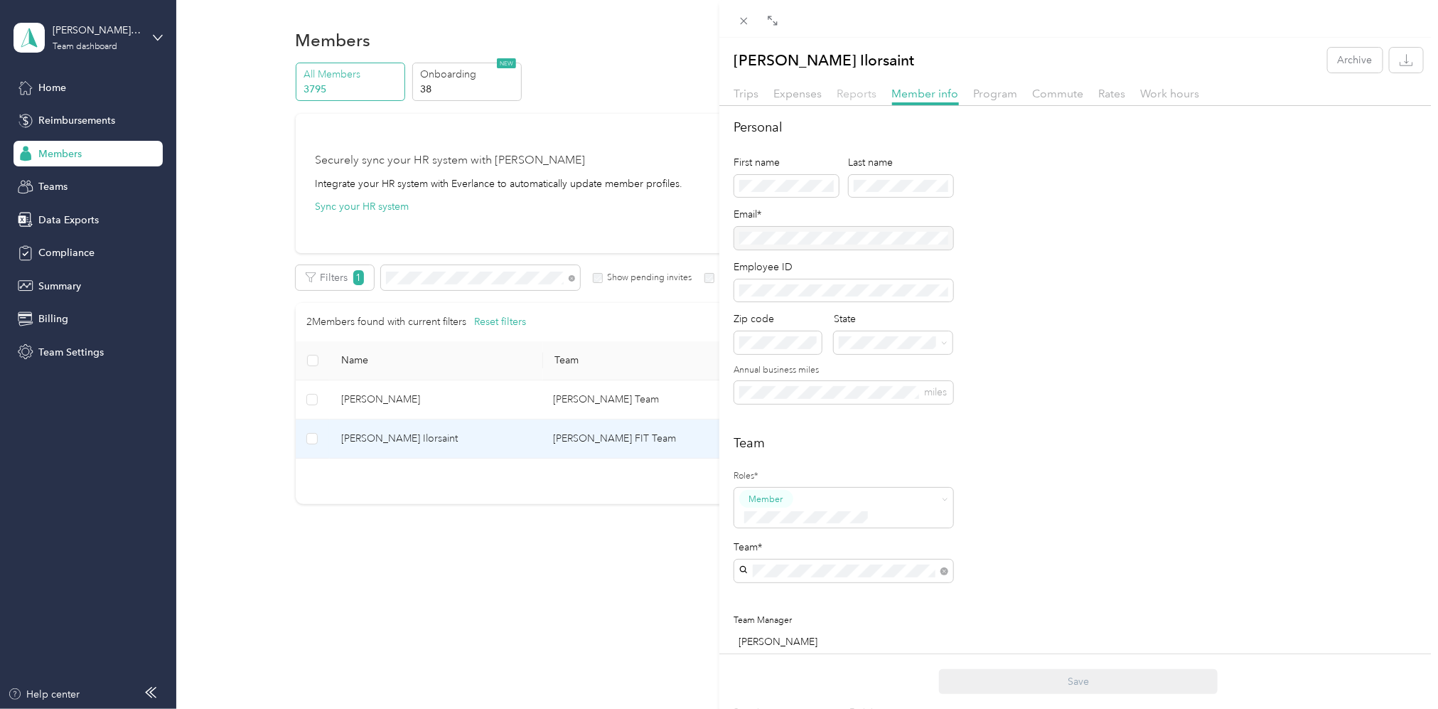 This screenshot has width=1438, height=709. Describe the element at coordinates (1079, 443) in the screenshot. I see `h2: Team` at that location.